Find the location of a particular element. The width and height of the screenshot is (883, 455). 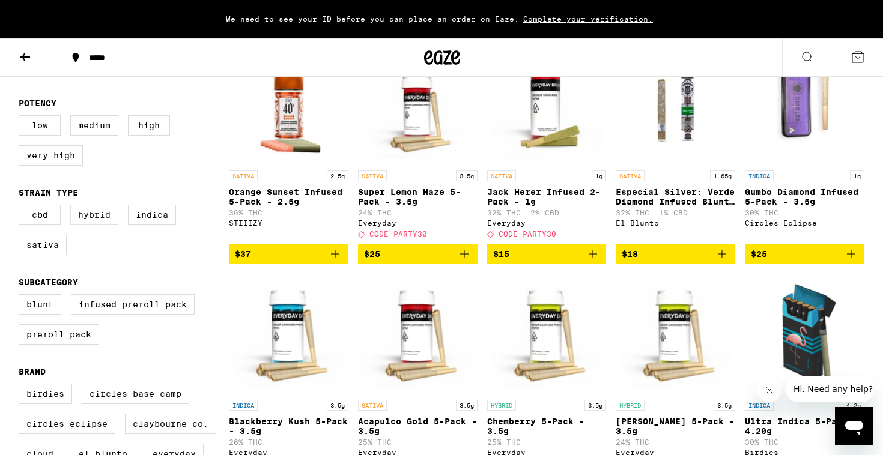

legend: Brand is located at coordinates (32, 372).